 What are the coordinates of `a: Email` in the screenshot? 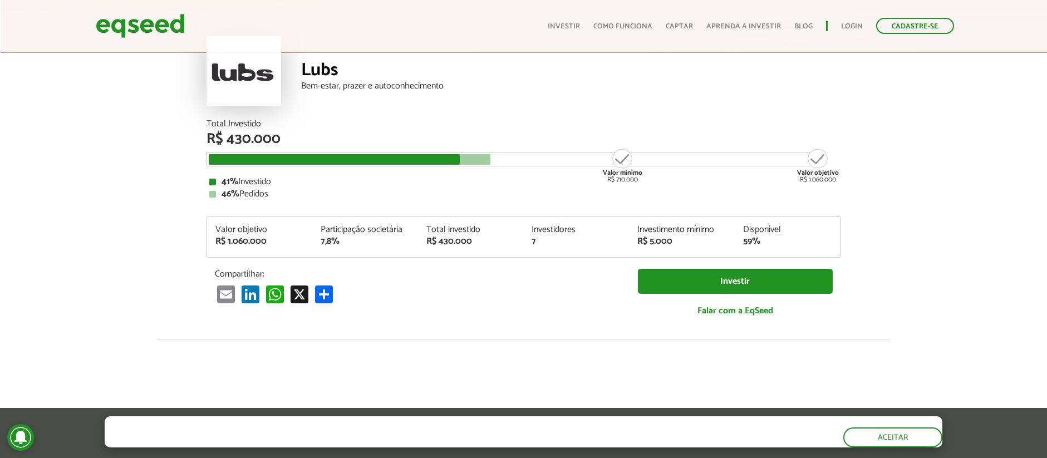 It's located at (226, 294).